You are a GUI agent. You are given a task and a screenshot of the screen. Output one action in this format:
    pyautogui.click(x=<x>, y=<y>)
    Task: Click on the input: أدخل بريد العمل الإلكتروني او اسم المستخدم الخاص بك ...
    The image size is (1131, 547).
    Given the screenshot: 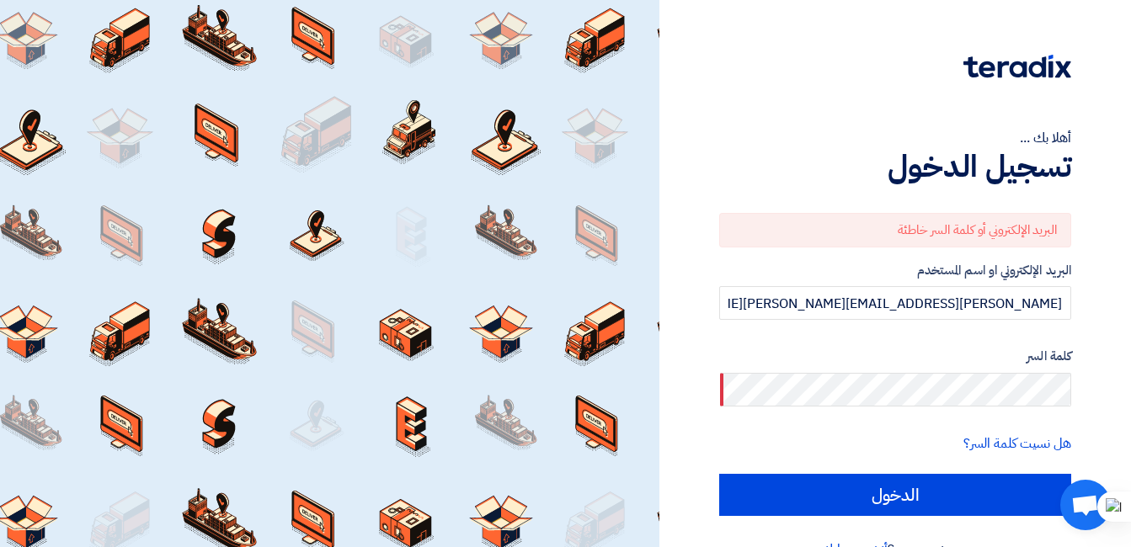 What is the action you would take?
    pyautogui.click(x=895, y=303)
    